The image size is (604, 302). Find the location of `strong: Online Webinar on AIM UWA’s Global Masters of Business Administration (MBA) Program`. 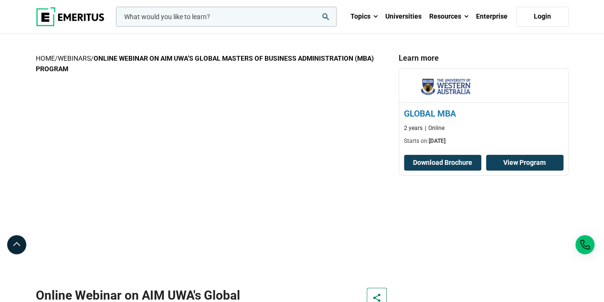

strong: Online Webinar on AIM UWA’s Global Masters of Business Administration (MBA) Program is located at coordinates (205, 64).